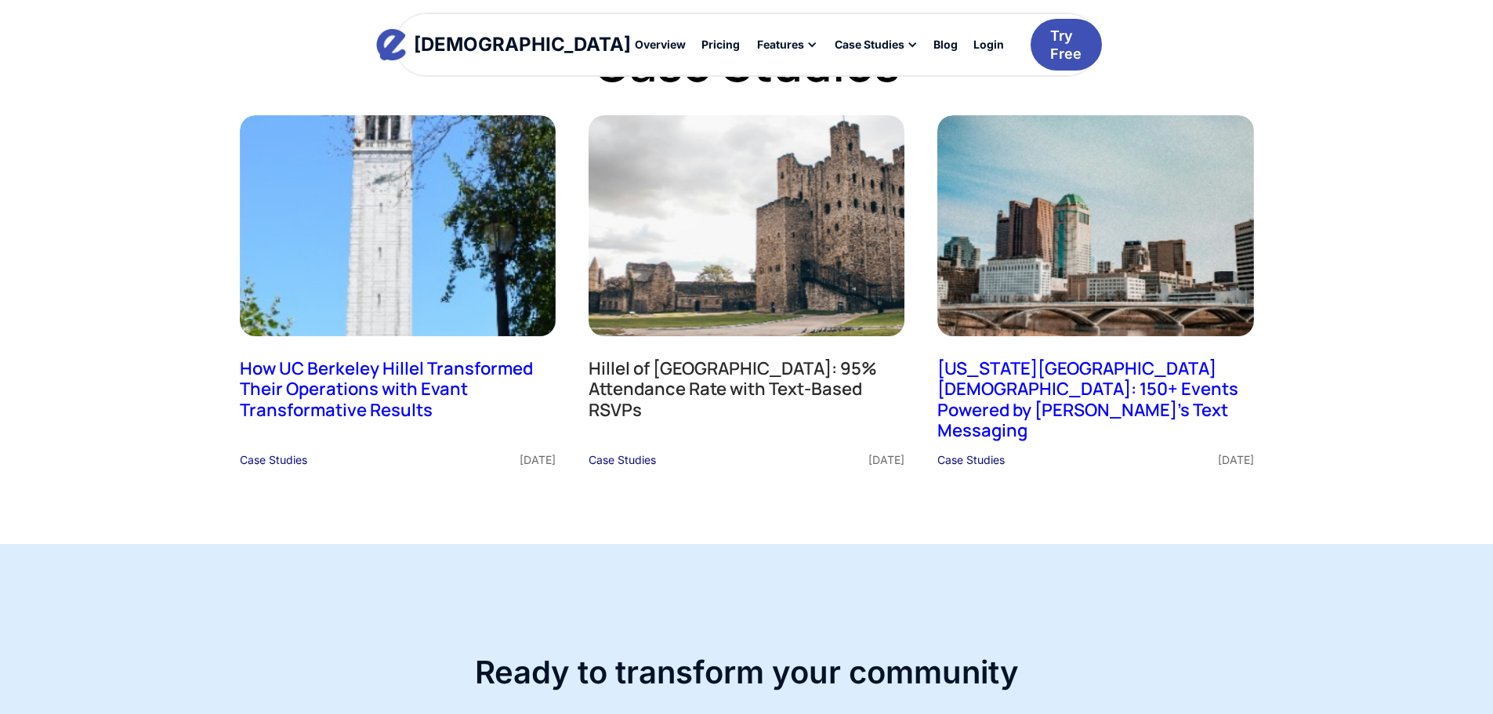 The height and width of the screenshot is (714, 1493). What do you see at coordinates (720, 45) in the screenshot?
I see `a: Pricing` at bounding box center [720, 45].